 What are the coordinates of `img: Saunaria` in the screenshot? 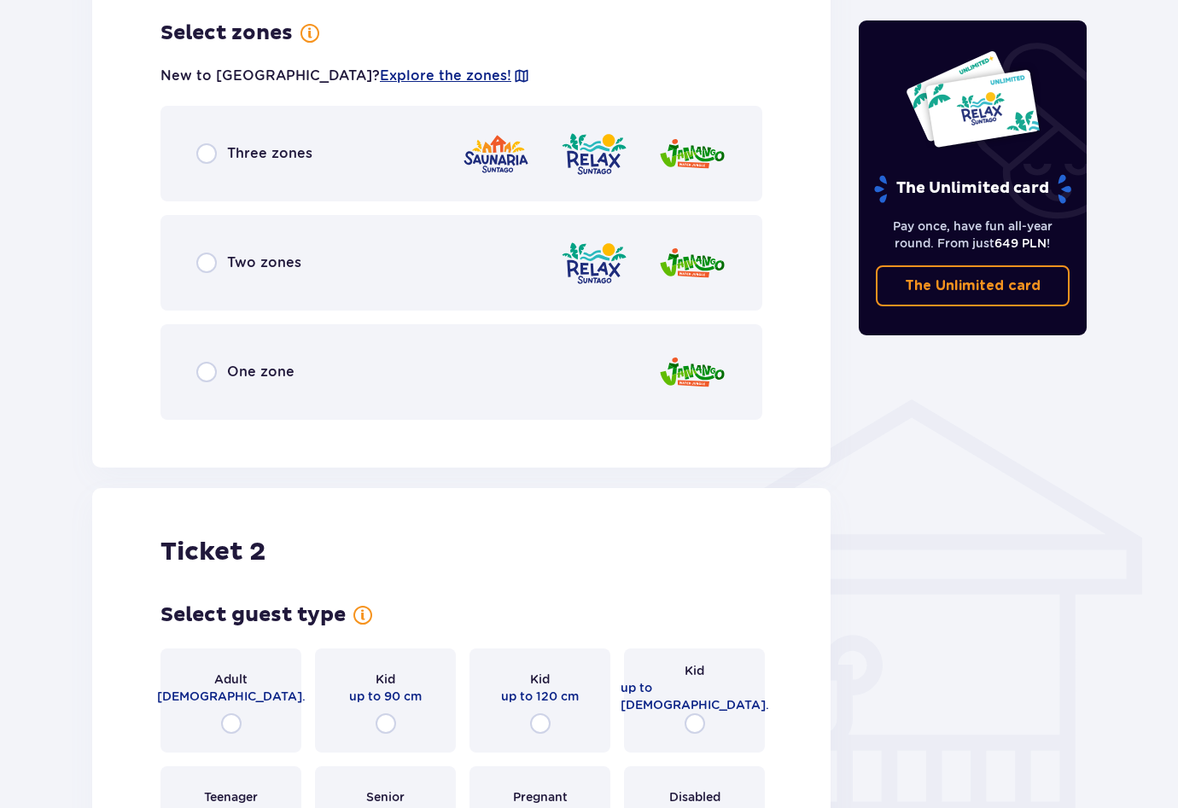 It's located at (496, 154).